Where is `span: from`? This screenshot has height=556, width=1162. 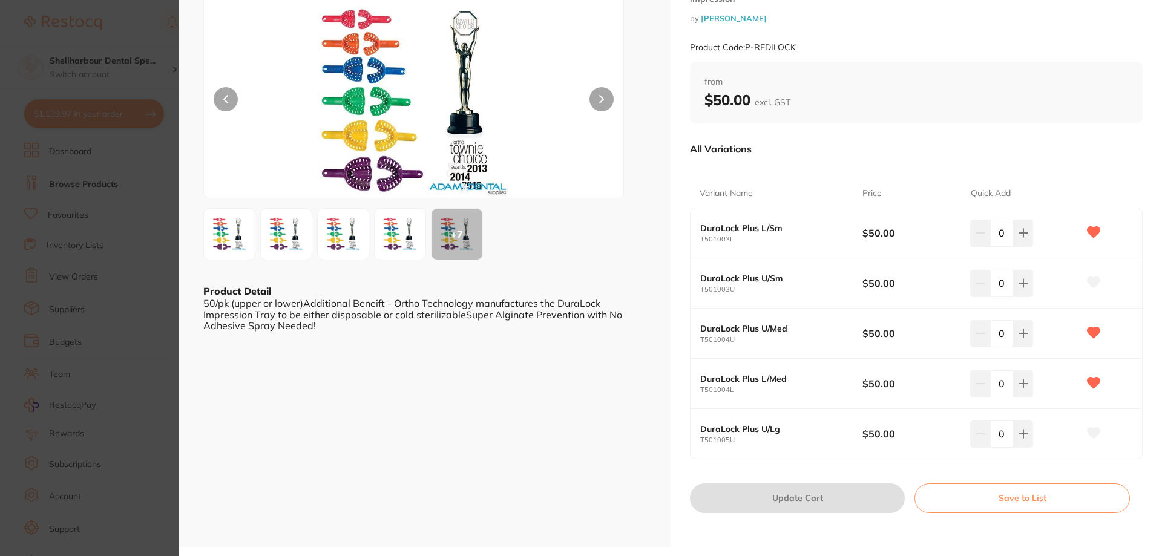
span: from is located at coordinates (916, 82).